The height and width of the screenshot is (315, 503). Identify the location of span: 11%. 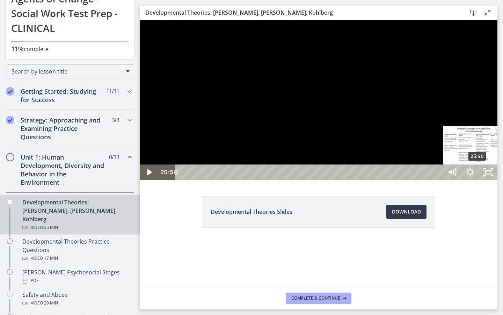
(17, 49).